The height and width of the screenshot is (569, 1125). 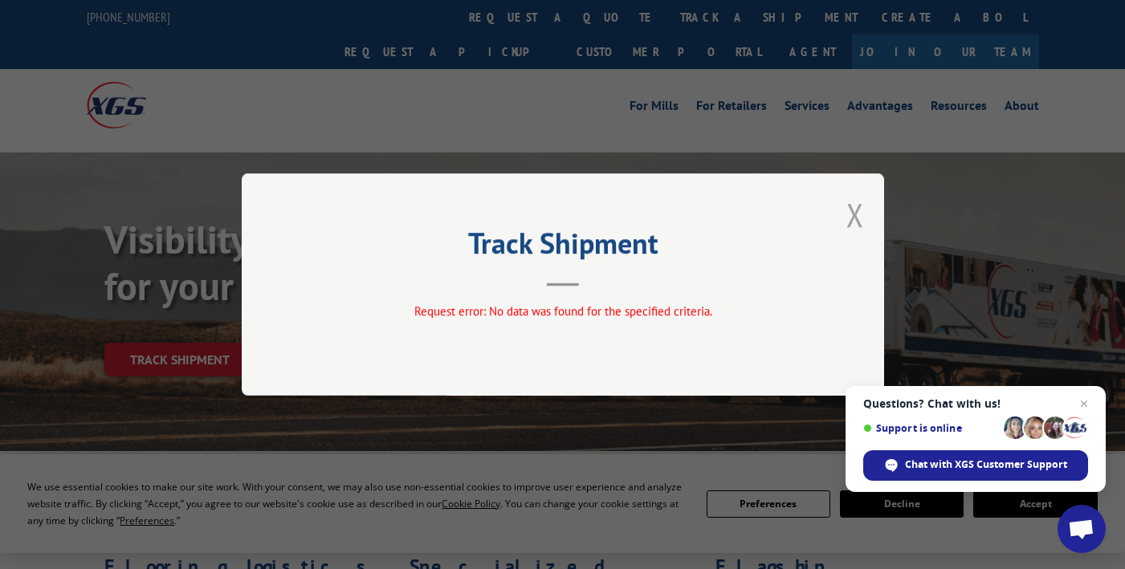 I want to click on span: Support is online, so click(x=930, y=428).